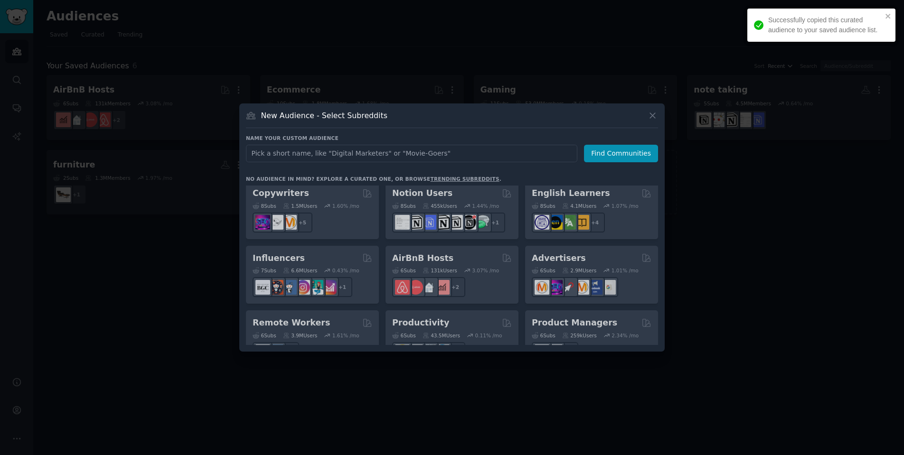 The image size is (904, 455). What do you see at coordinates (411, 153) in the screenshot?
I see `input: Pick a short name, like "Digital Marketers" or "Movie-Goers"` at bounding box center [411, 153].